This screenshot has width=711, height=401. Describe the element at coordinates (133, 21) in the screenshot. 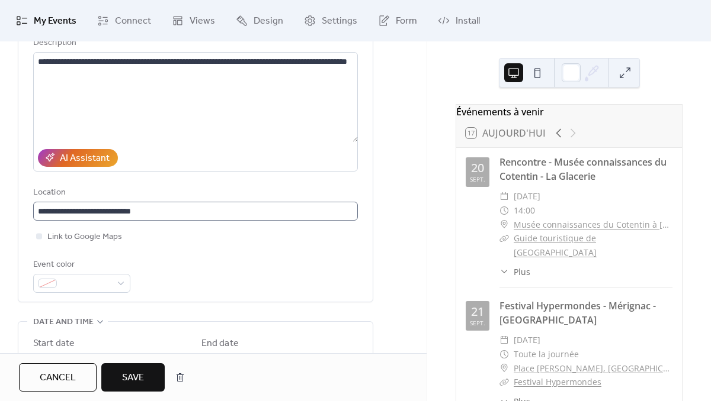

I see `span: Connect` at that location.